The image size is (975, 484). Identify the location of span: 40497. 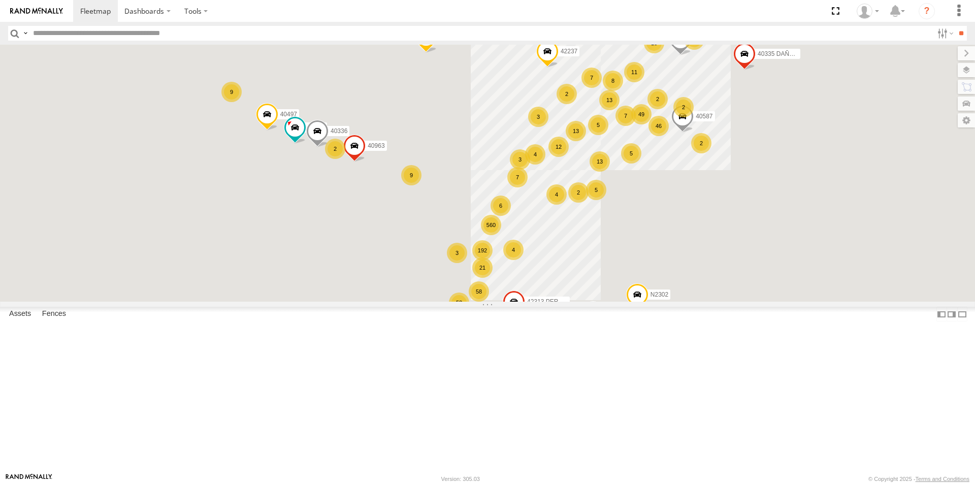
(289, 114).